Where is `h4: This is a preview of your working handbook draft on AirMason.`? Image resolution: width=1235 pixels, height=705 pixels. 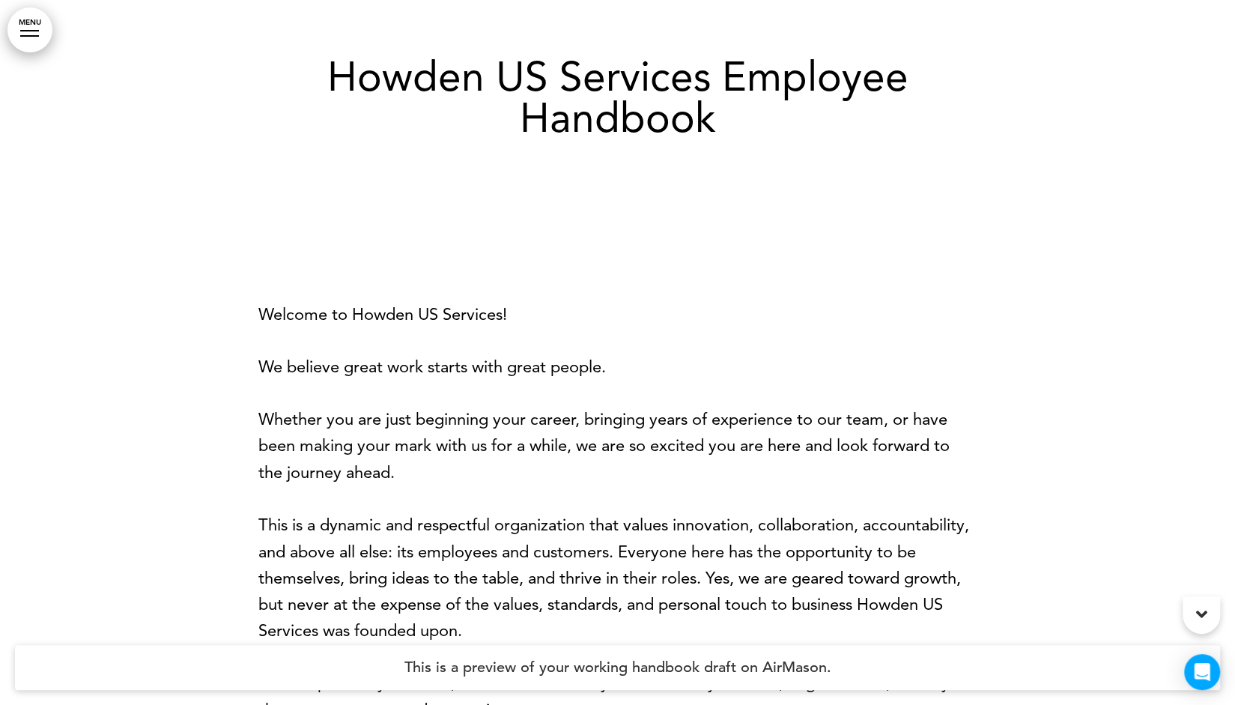
h4: This is a preview of your working handbook draft on AirMason. is located at coordinates (617, 667).